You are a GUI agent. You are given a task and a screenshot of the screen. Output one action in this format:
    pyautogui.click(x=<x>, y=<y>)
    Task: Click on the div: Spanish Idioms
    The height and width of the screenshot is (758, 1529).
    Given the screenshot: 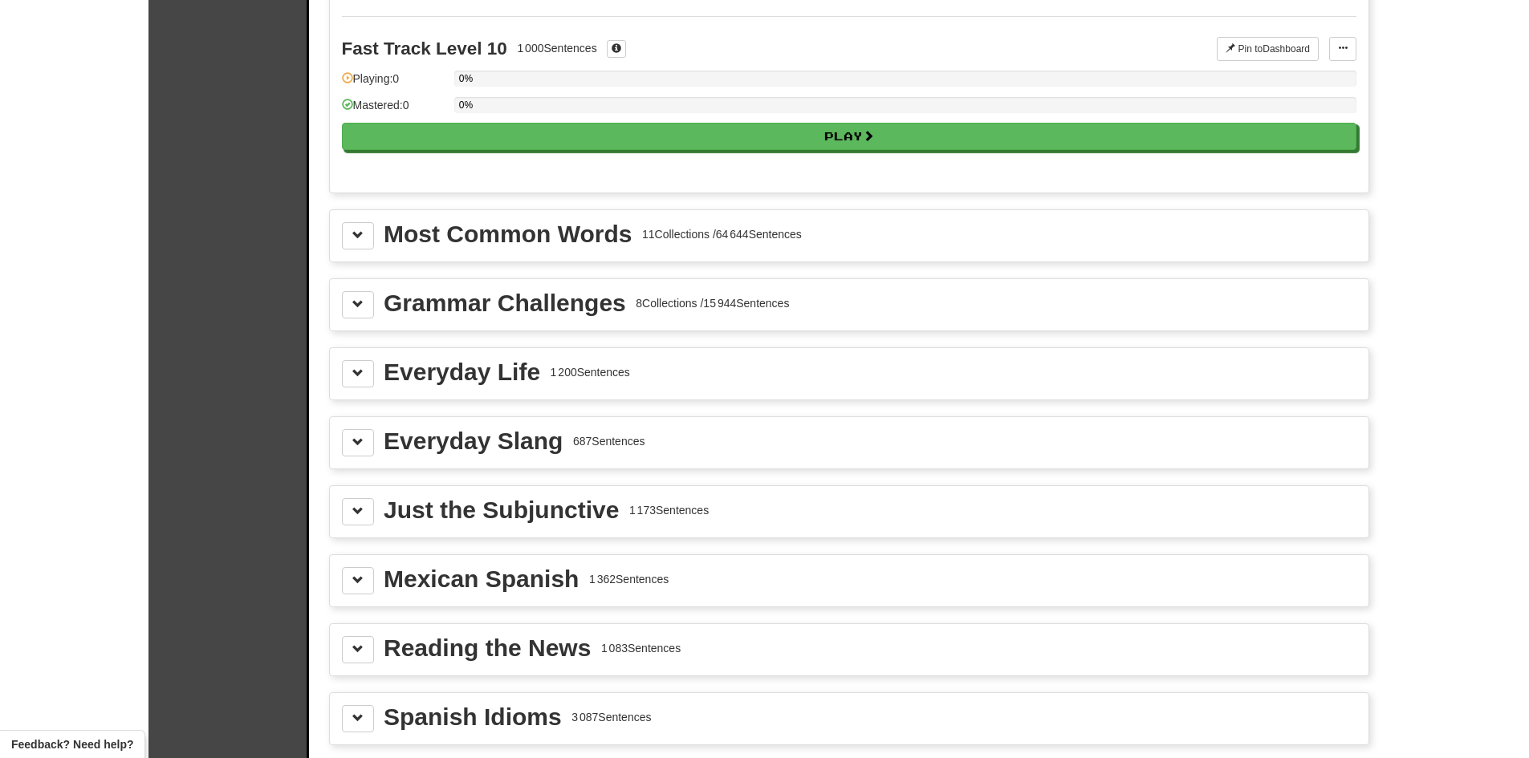 What is the action you would take?
    pyautogui.click(x=473, y=717)
    